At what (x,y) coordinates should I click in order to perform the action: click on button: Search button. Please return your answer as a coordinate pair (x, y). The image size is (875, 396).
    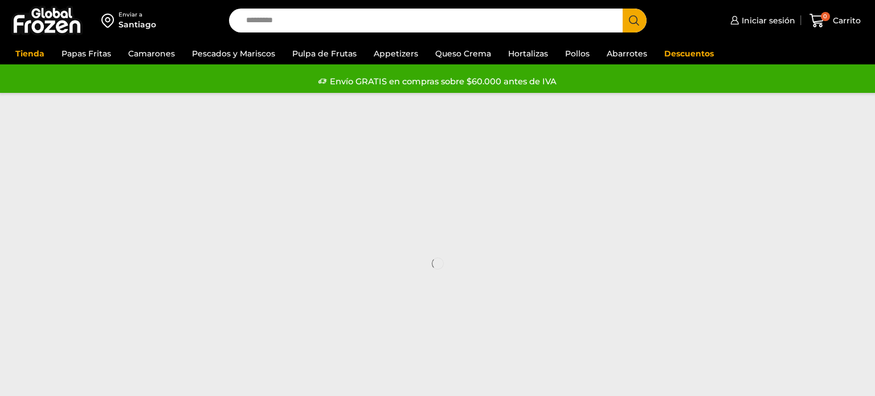
    Looking at the image, I should click on (635, 21).